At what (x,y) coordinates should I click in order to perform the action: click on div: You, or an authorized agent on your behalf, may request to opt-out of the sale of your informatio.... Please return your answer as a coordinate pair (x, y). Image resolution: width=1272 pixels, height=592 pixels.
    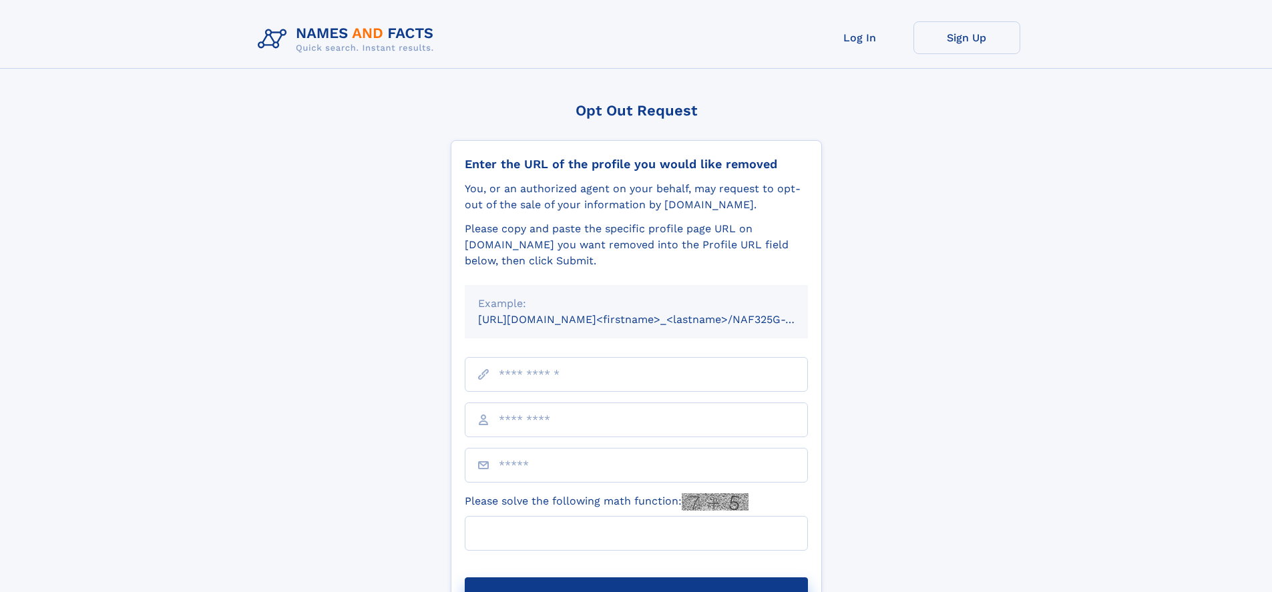
    Looking at the image, I should click on (637, 197).